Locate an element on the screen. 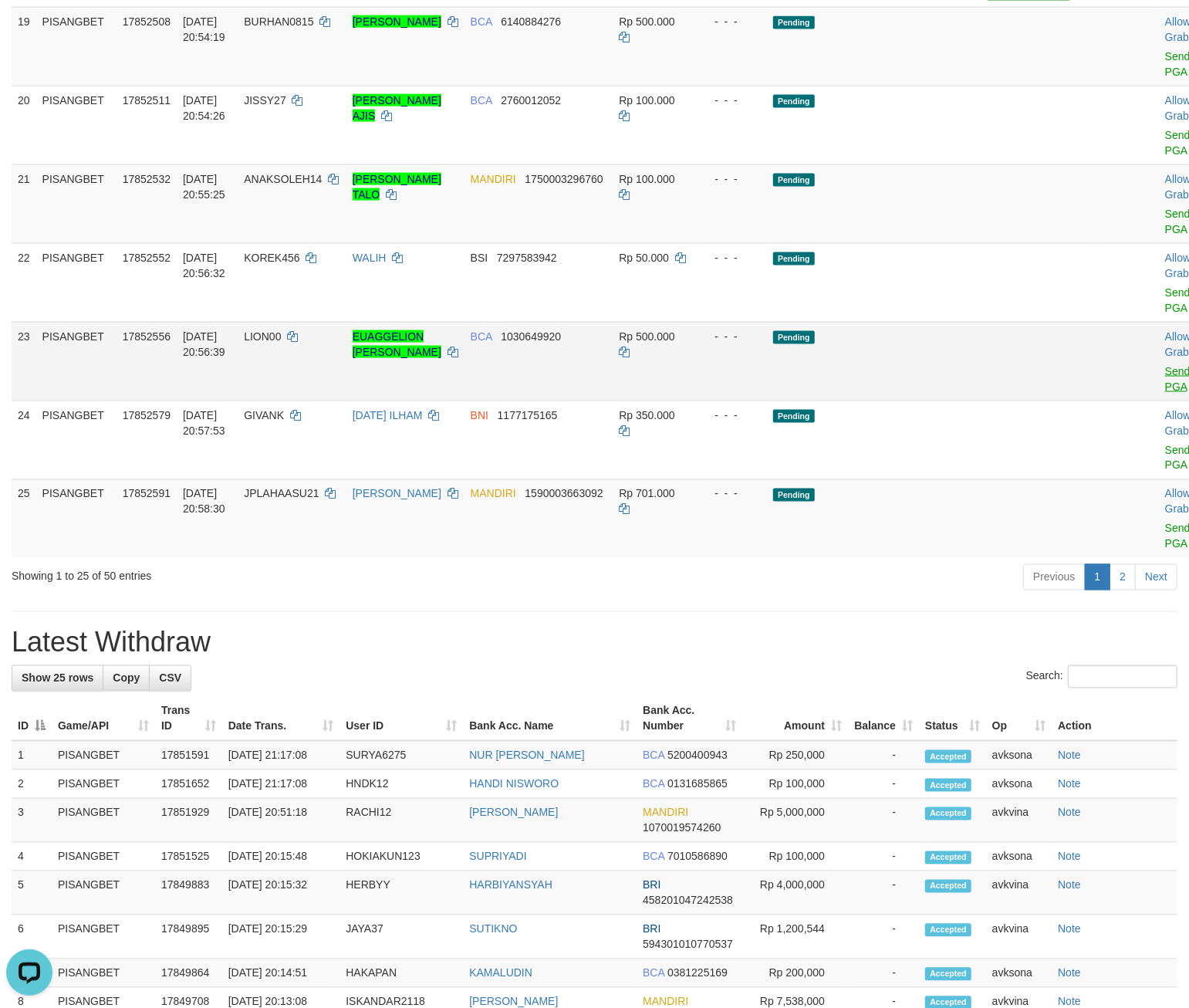 The height and width of the screenshot is (1008, 1189). span: Show 25 rows is located at coordinates (57, 678).